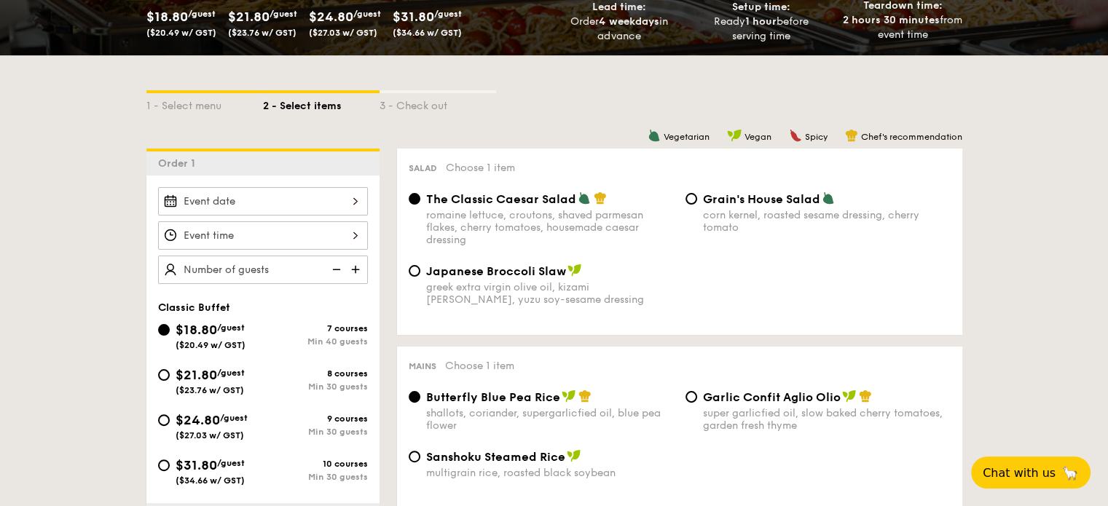  What do you see at coordinates (911, 137) in the screenshot?
I see `span: Chef's recommendation` at bounding box center [911, 137].